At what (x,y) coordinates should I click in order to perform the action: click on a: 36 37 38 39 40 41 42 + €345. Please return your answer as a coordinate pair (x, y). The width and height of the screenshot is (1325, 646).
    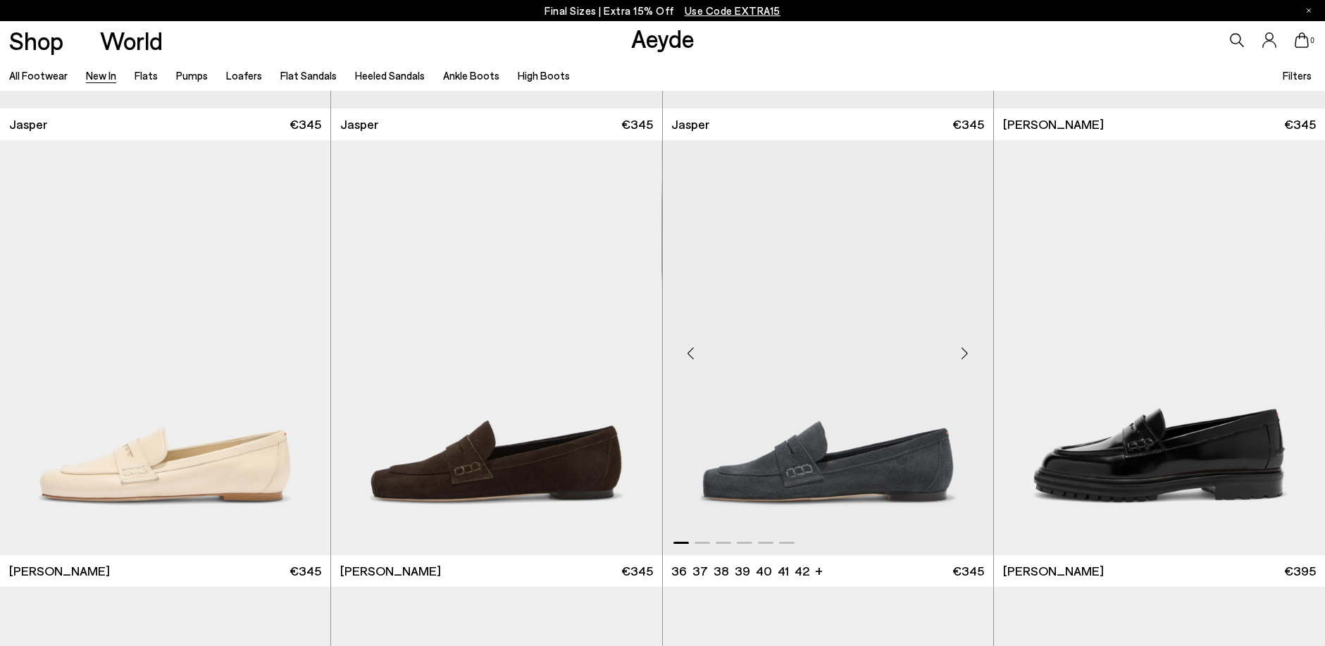
    Looking at the image, I should click on (828, 571).